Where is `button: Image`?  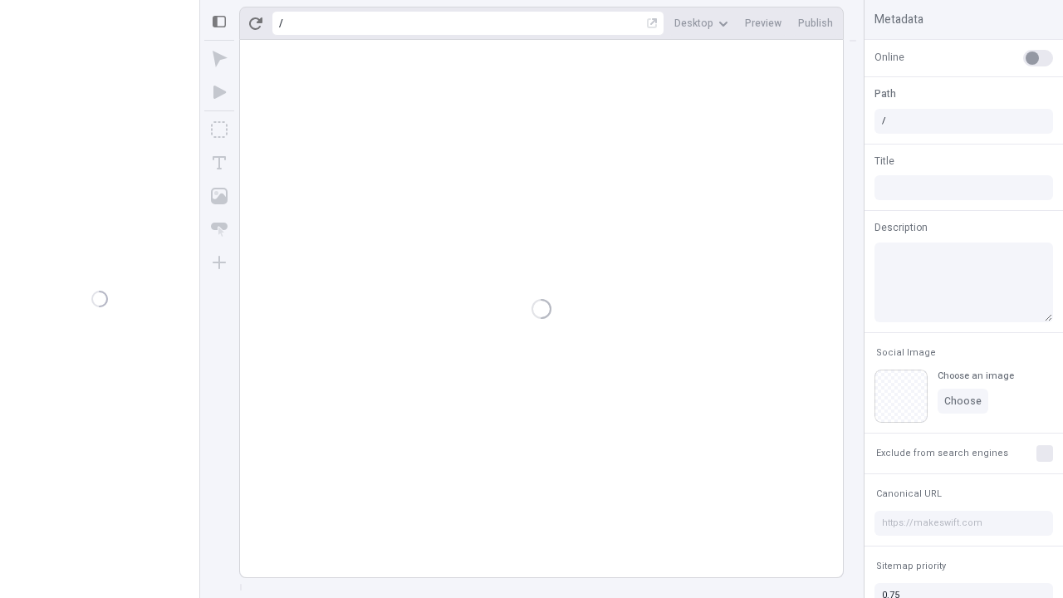 button: Image is located at coordinates (219, 196).